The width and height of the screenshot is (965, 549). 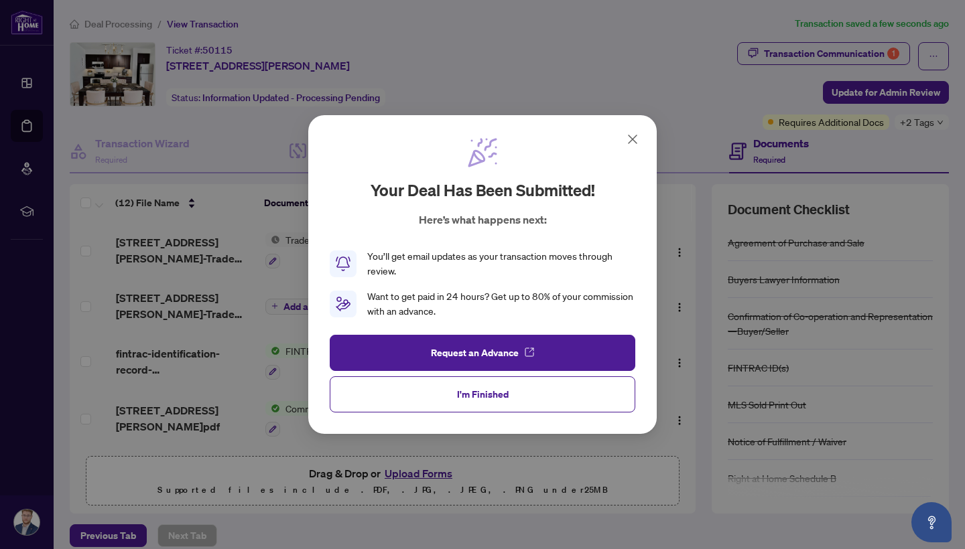 What do you see at coordinates (474, 353) in the screenshot?
I see `span: Request an Advance` at bounding box center [474, 353].